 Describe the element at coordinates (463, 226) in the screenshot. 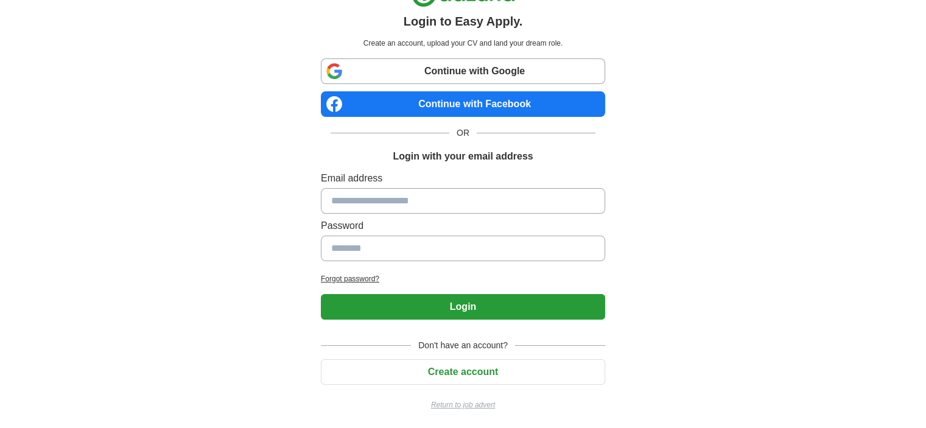

I see `label: Password` at that location.